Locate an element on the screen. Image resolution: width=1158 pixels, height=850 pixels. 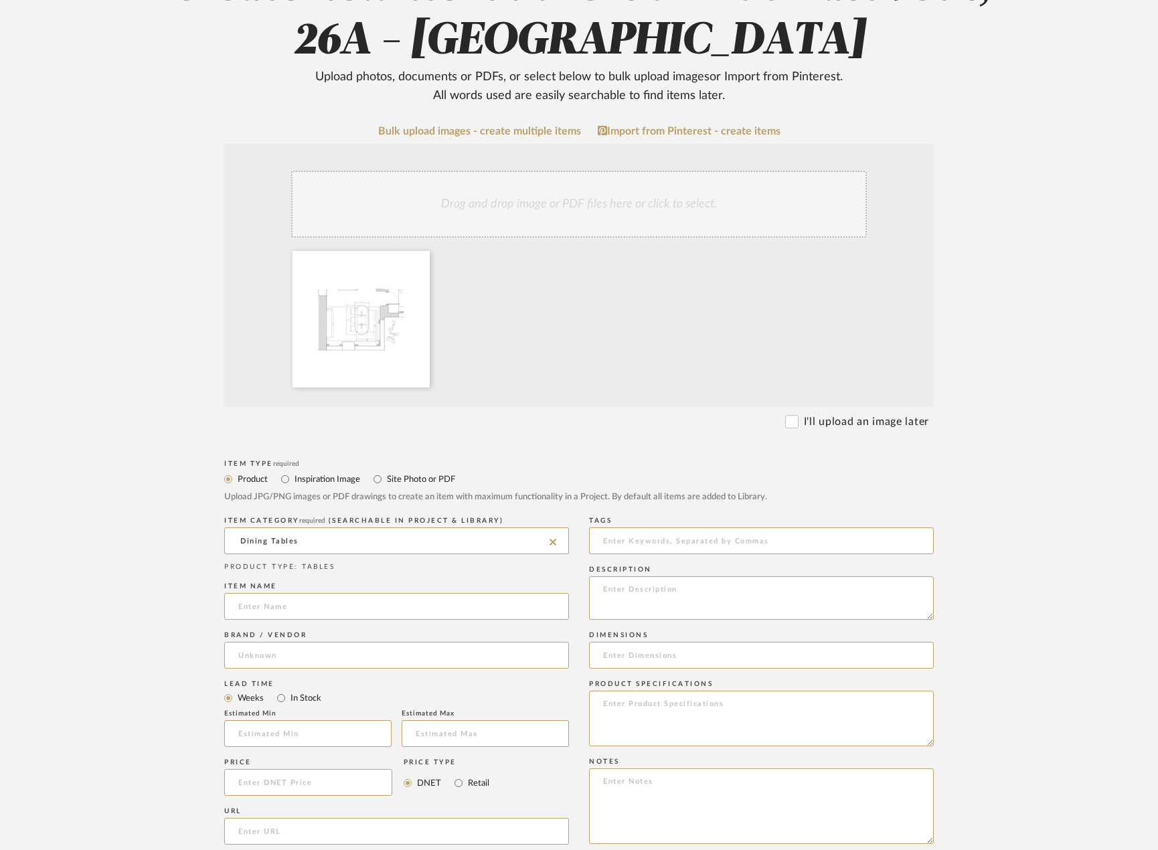
div: Price is located at coordinates (308, 763).